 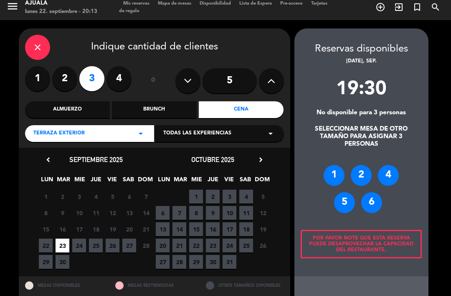 I want to click on i: add_circle_outline, so click(x=381, y=7).